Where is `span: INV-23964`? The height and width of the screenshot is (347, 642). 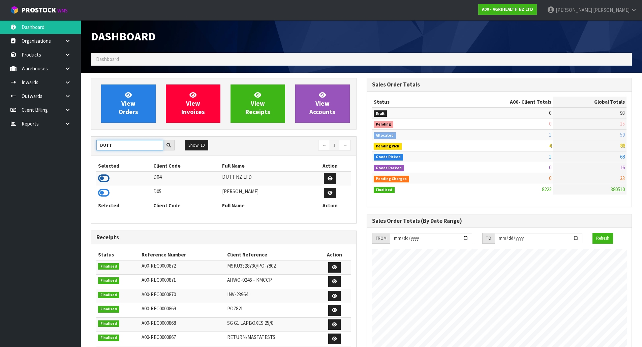 span: INV-23964 is located at coordinates (237, 294).